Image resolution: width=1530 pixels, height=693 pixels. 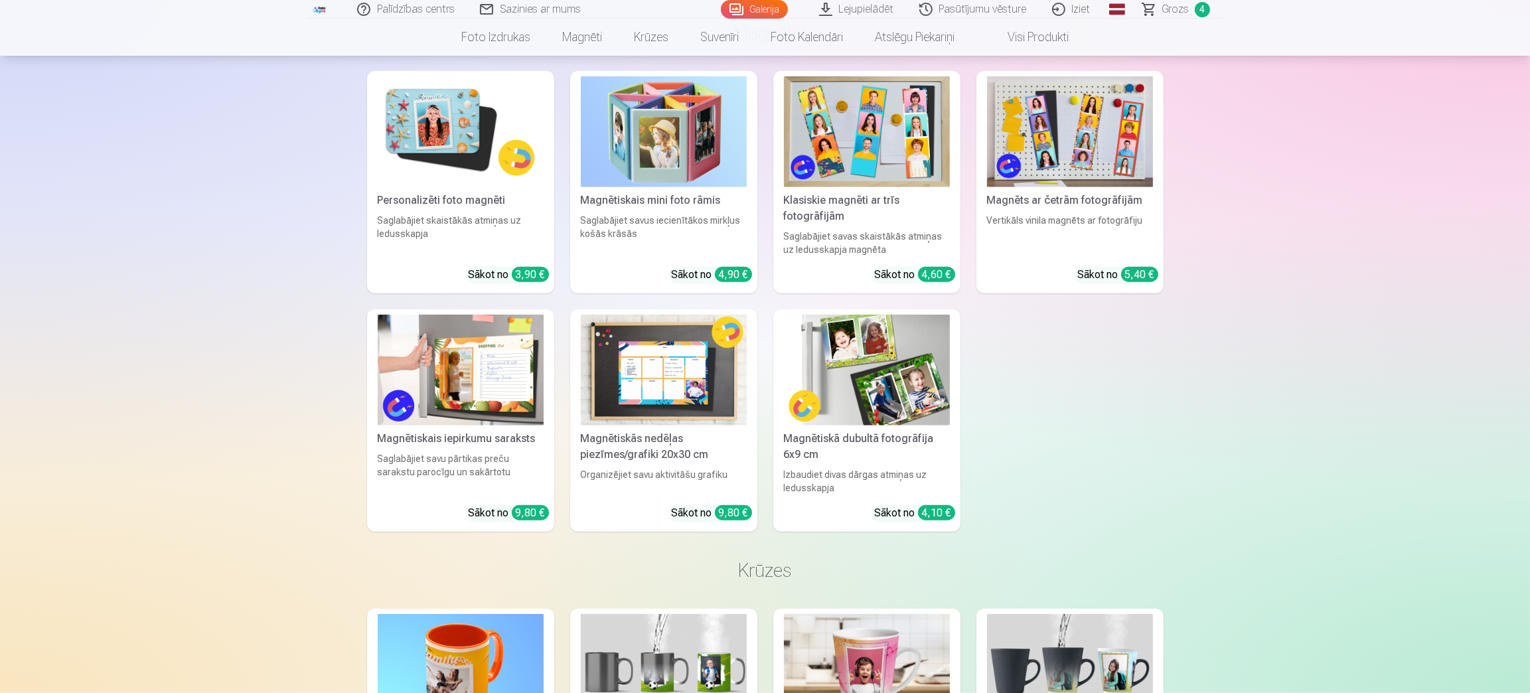 What do you see at coordinates (867, 182) in the screenshot?
I see `a: Klasiskie magnēti ar trīs fotogrāfijāmKlasiskie magnēti ar trīs fotogrāfijāmSaglabājiet savas ska...` at bounding box center [867, 182].